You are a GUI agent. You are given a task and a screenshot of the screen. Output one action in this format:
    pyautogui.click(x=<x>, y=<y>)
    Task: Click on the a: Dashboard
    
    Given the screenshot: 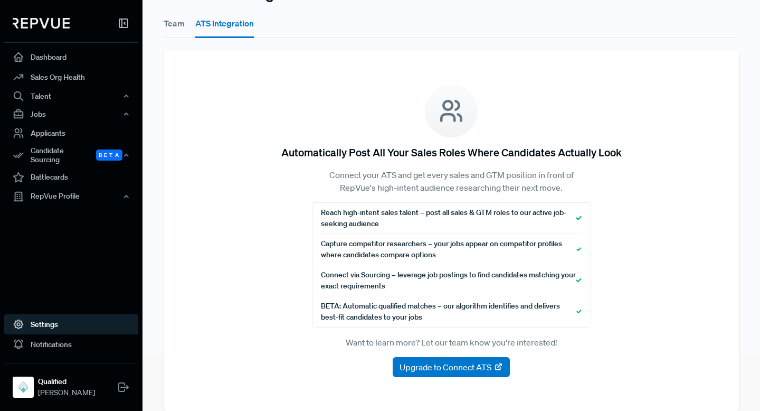 What is the action you would take?
    pyautogui.click(x=71, y=57)
    